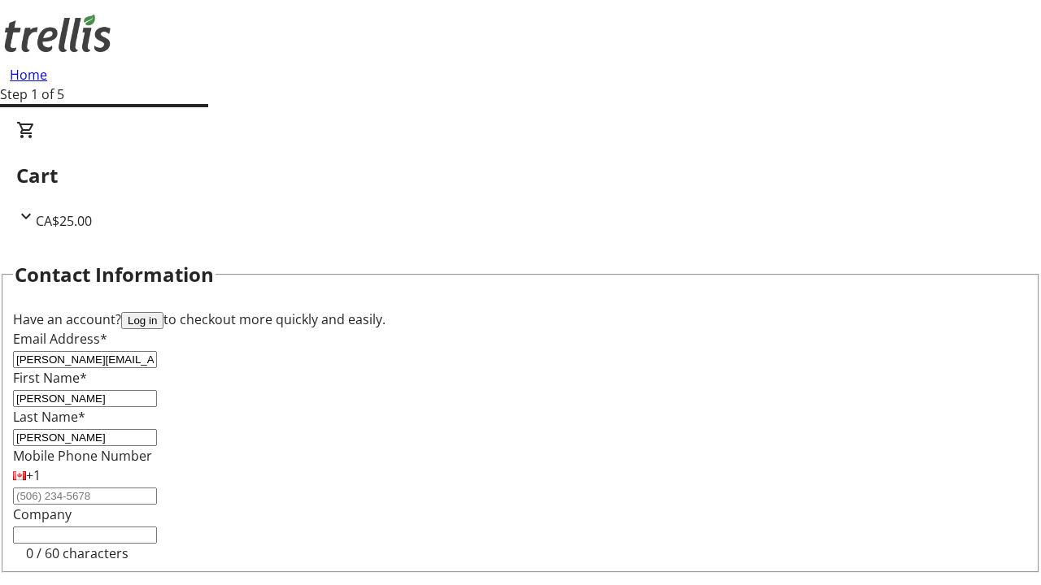  I want to click on label: Company, so click(42, 515).